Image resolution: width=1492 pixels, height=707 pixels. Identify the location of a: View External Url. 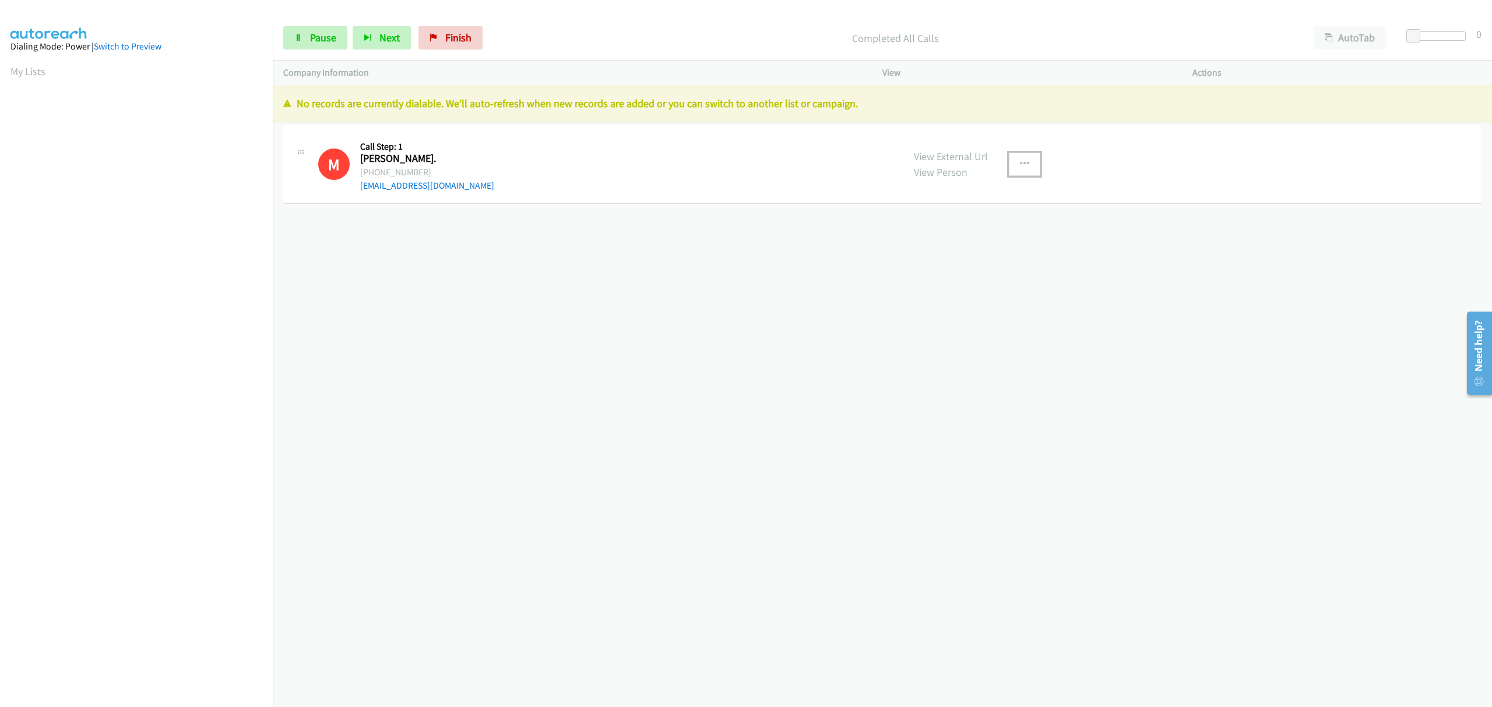
(950, 156).